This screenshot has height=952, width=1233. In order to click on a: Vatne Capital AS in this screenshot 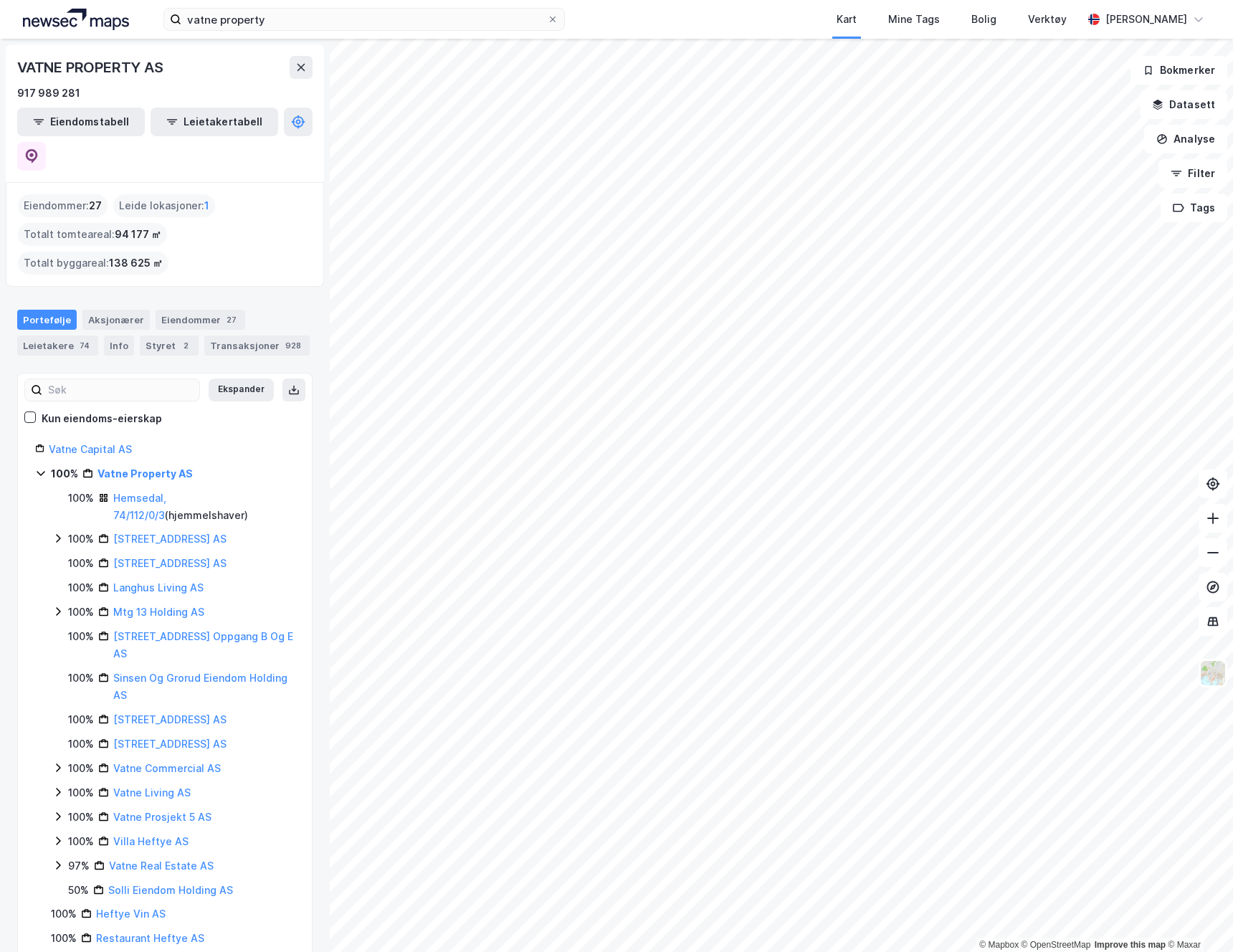, I will do `click(90, 449)`.